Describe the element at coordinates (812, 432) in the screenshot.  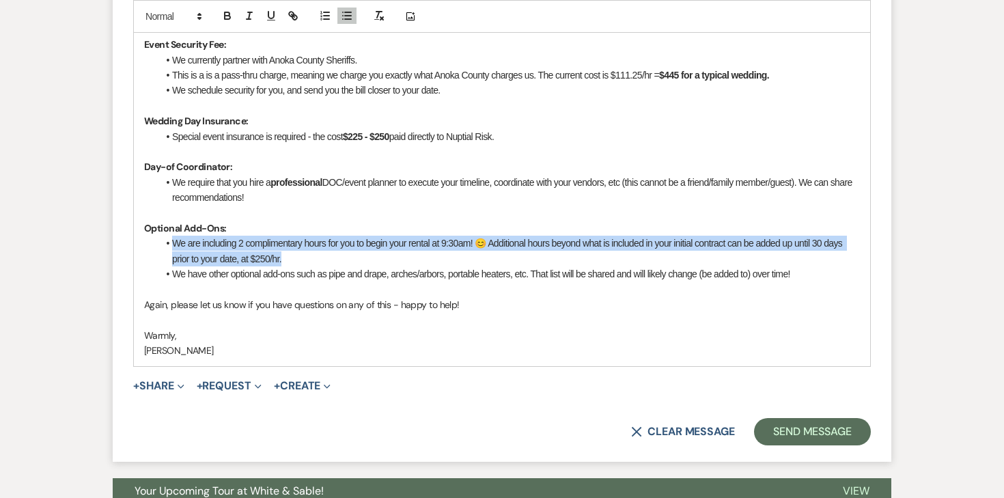
I see `button: Send Message` at that location.